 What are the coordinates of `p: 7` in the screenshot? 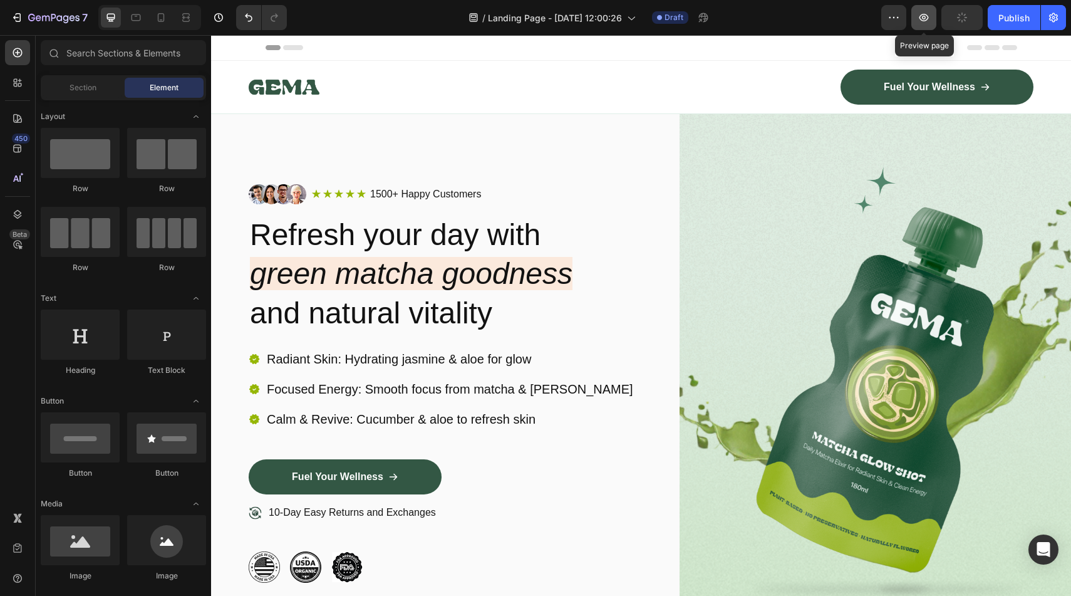 It's located at (85, 18).